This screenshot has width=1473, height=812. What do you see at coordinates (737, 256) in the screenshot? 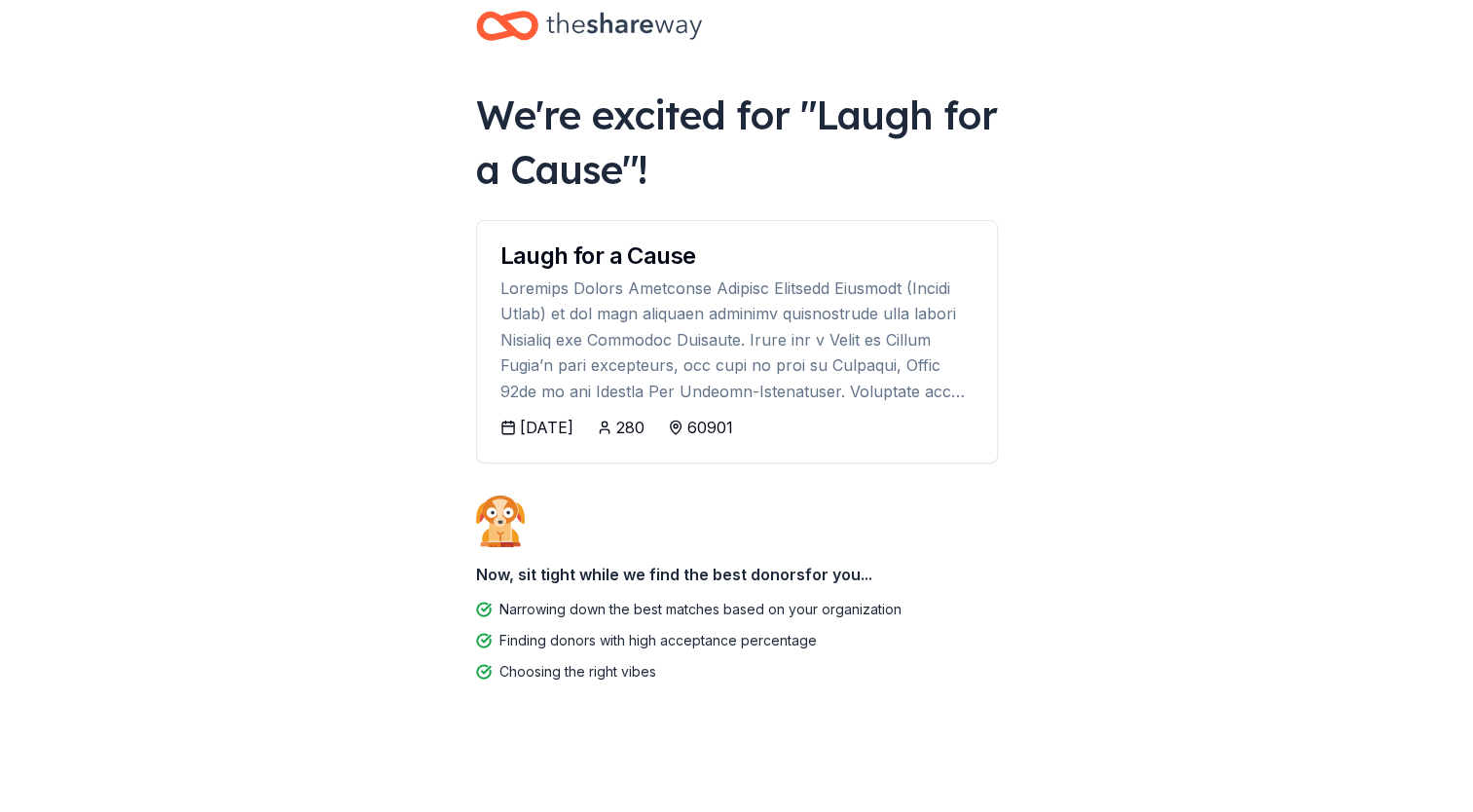
I see `div: Laugh for a Cause` at bounding box center [737, 256].